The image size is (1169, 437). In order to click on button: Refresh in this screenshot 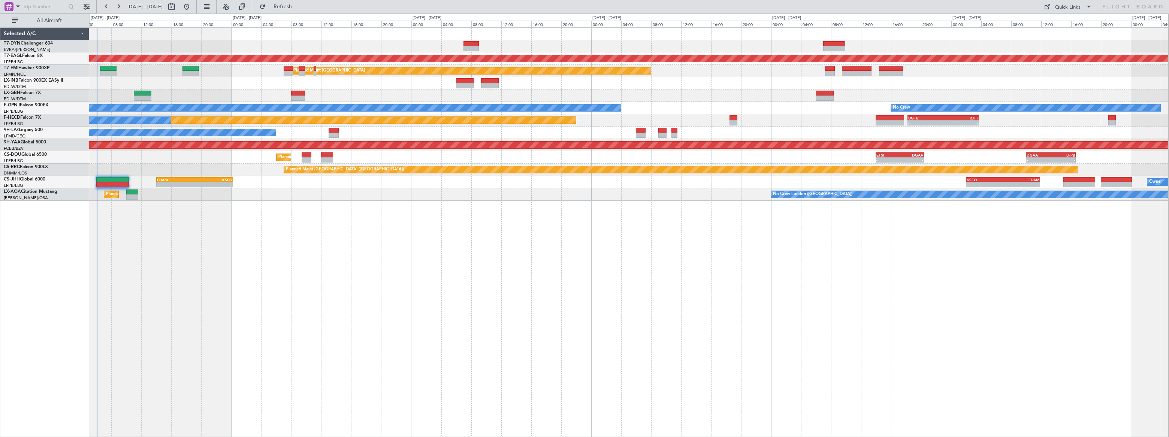, I will do `click(279, 7)`.